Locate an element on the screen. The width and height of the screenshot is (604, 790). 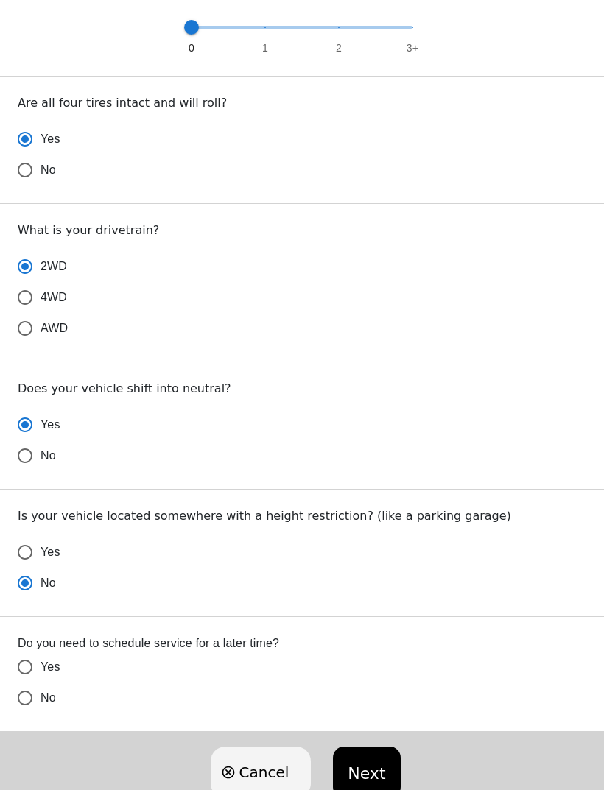
span: Cancel is located at coordinates (264, 772).